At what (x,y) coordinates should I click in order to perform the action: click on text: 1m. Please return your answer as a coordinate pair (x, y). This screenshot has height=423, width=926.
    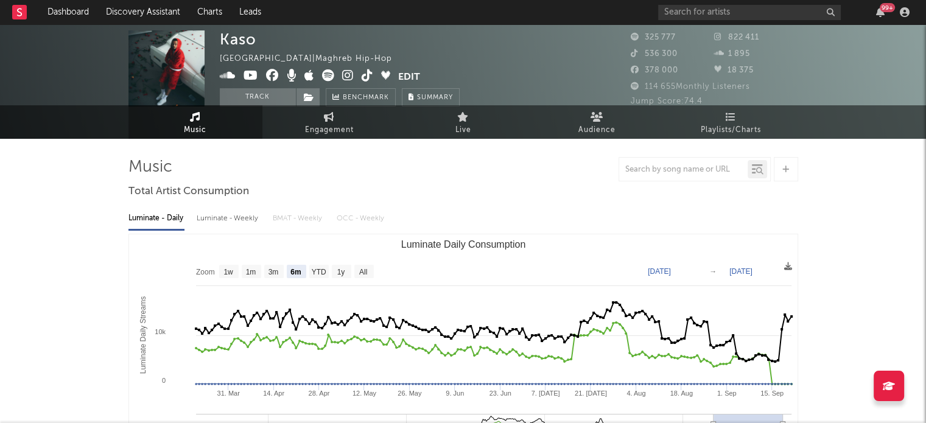
    Looking at the image, I should click on (250, 272).